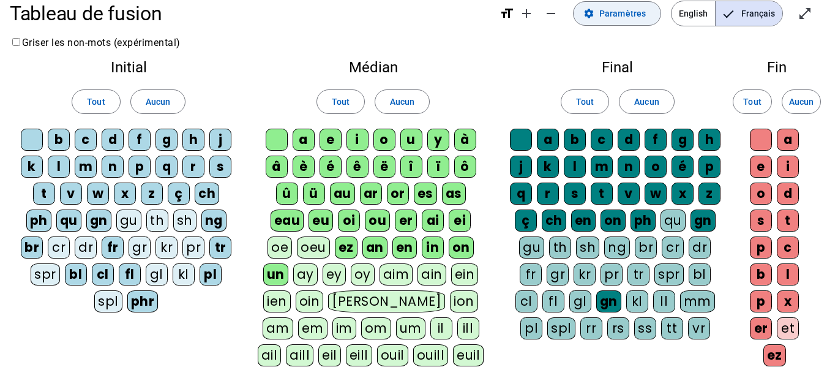  What do you see at coordinates (548, 193) in the screenshot?
I see `div: r` at bounding box center [548, 193].